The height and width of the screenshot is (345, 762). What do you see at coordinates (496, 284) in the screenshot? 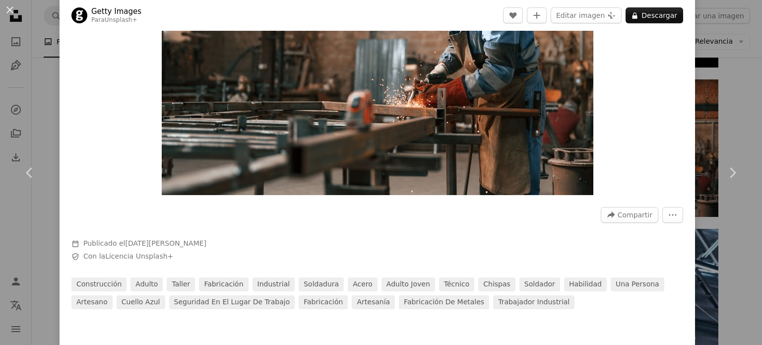
I see `a: Chispas` at bounding box center [496, 284].